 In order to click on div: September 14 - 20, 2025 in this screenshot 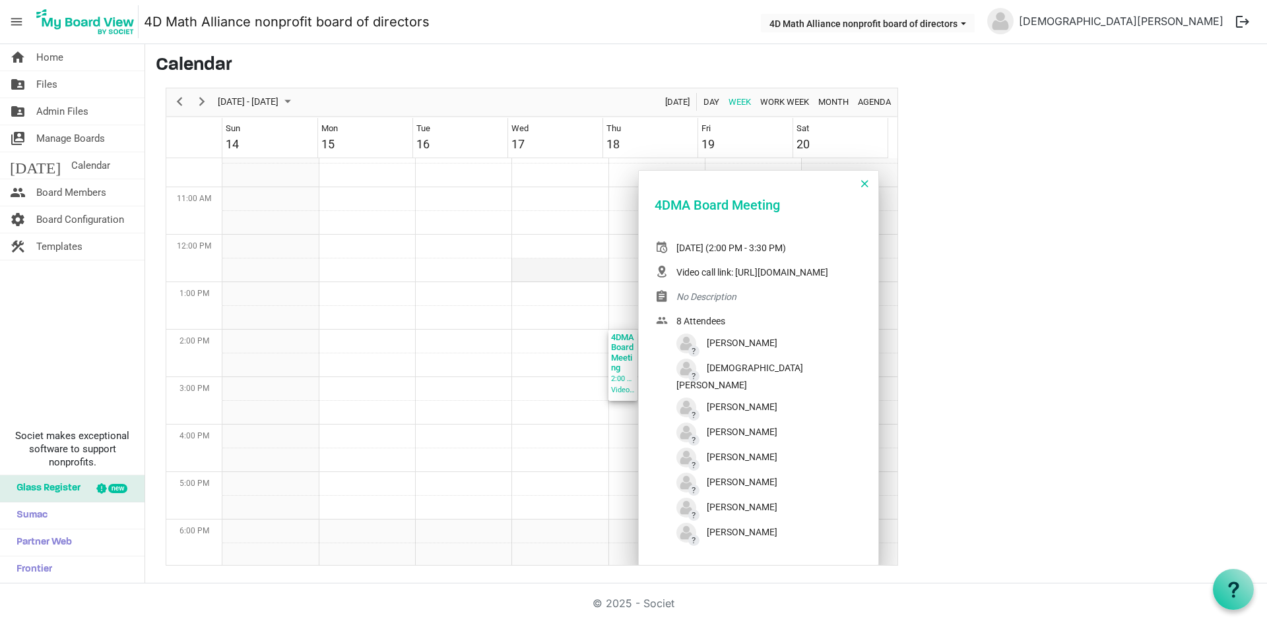, I will do `click(256, 102)`.